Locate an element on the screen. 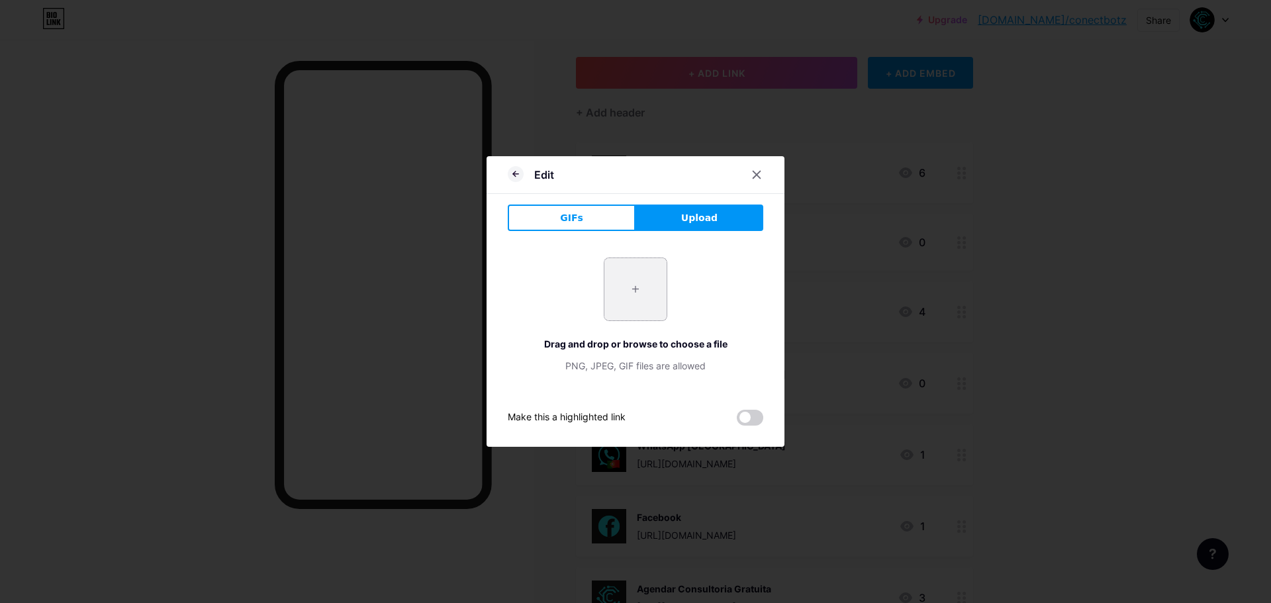  button: GIFs is located at coordinates (571, 218).